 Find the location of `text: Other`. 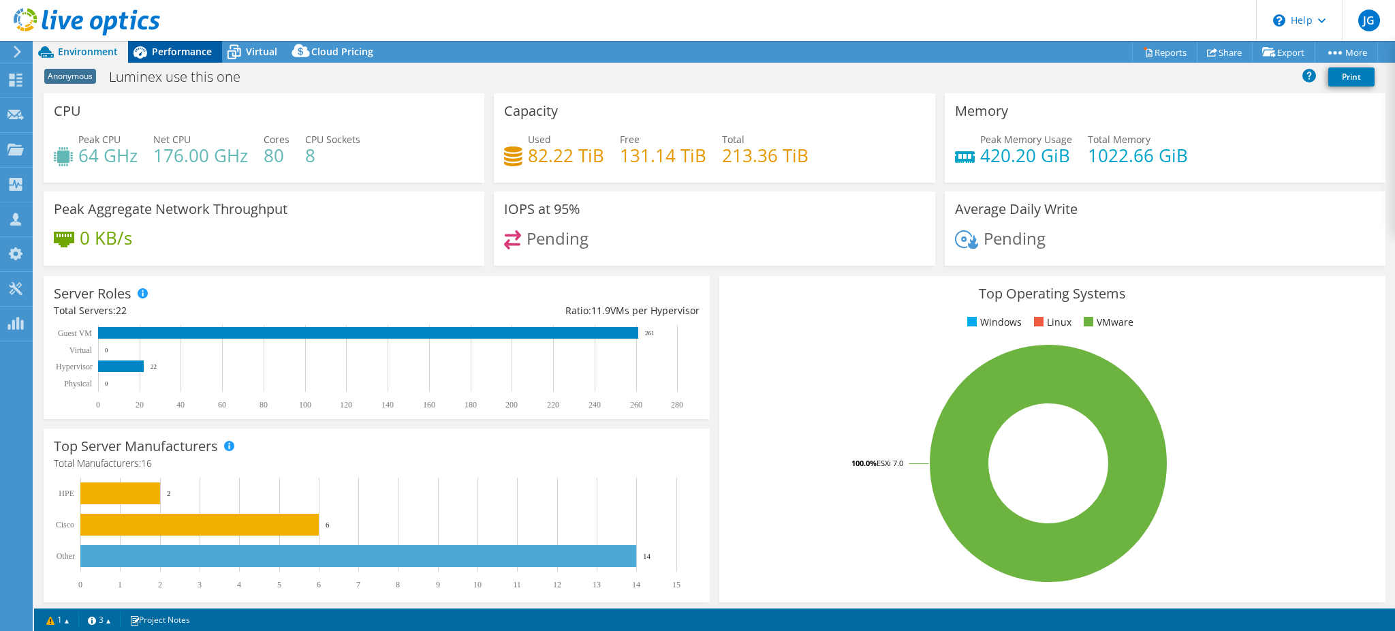

text: Other is located at coordinates (65, 556).